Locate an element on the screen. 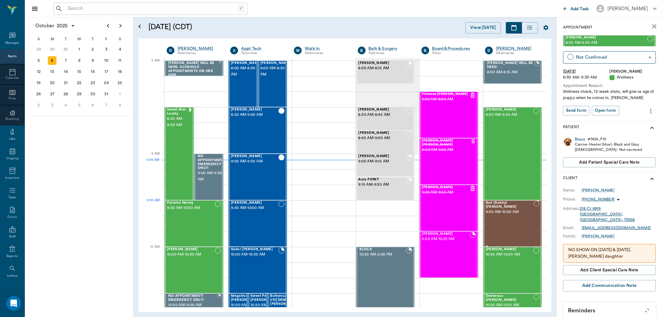  div: Thursday, October 30, 2025 is located at coordinates (93, 94).